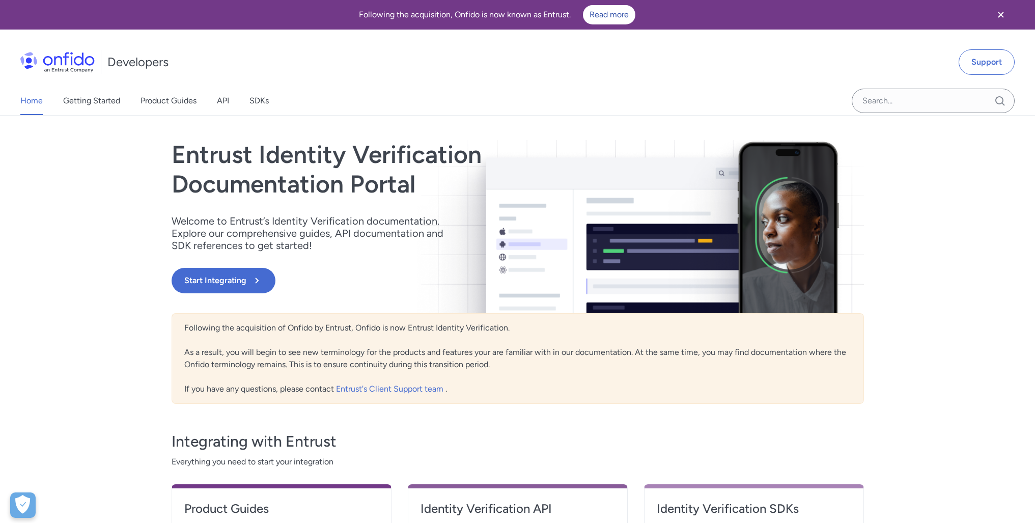 The height and width of the screenshot is (523, 1035). What do you see at coordinates (933, 101) in the screenshot?
I see `input: Onfido search input field` at bounding box center [933, 101].